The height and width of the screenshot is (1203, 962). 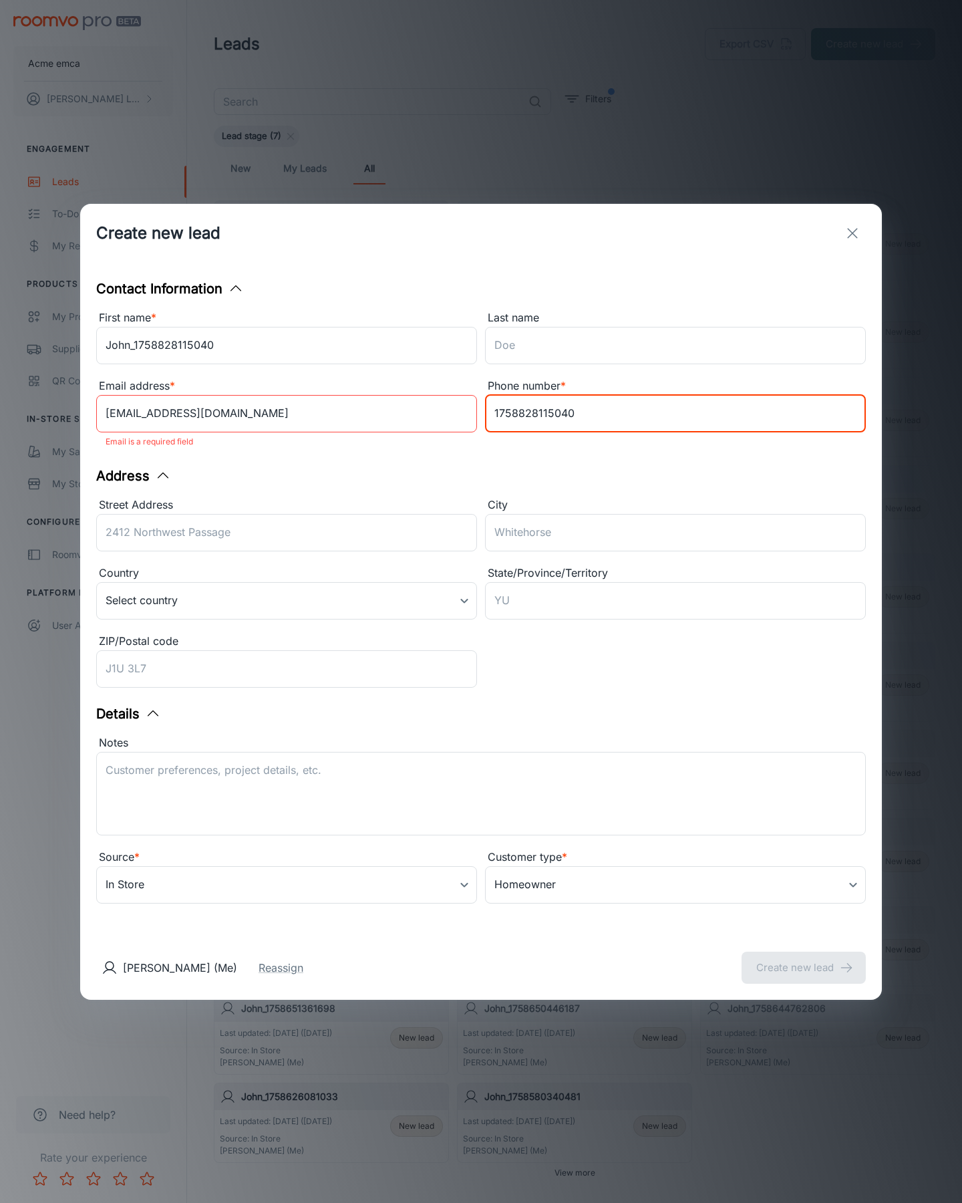 I want to click on div: First name, so click(x=287, y=318).